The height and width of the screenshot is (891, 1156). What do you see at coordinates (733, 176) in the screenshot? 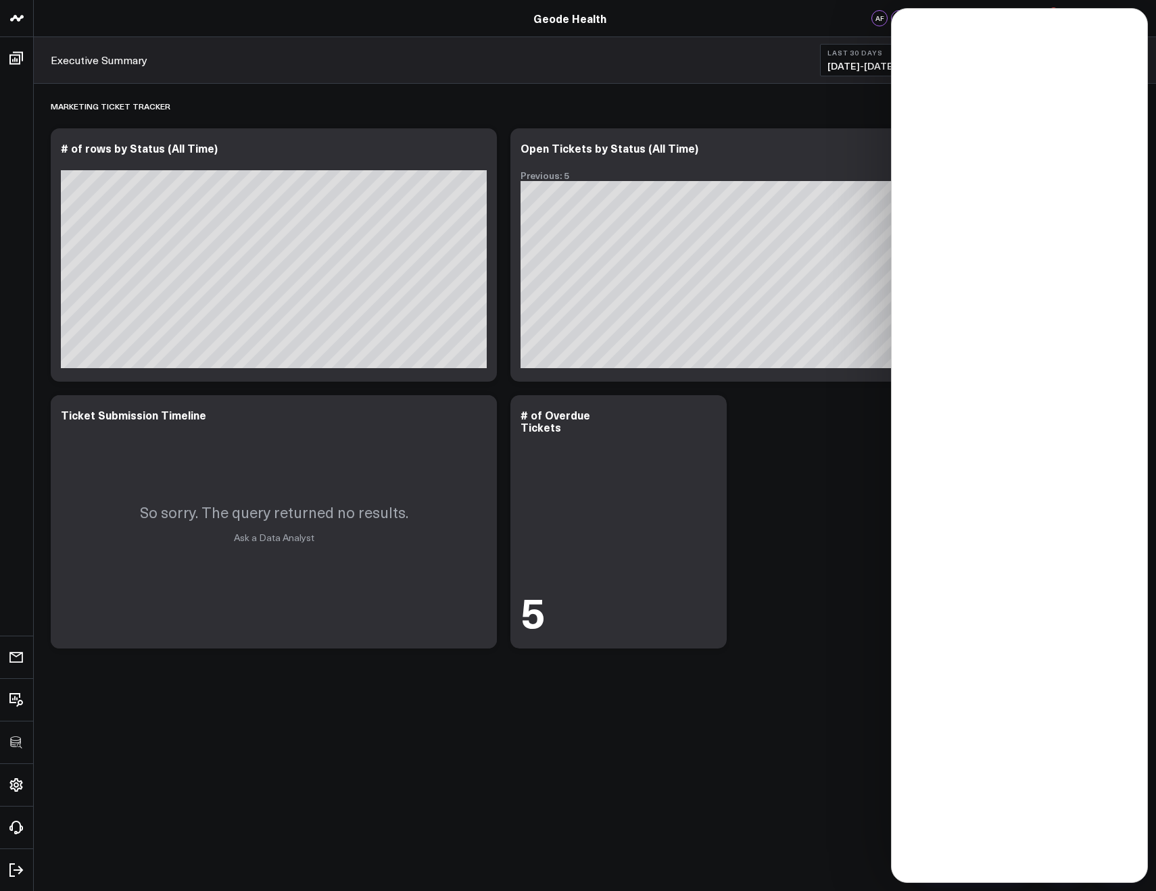
I see `div: Previous: 5` at bounding box center [733, 176].